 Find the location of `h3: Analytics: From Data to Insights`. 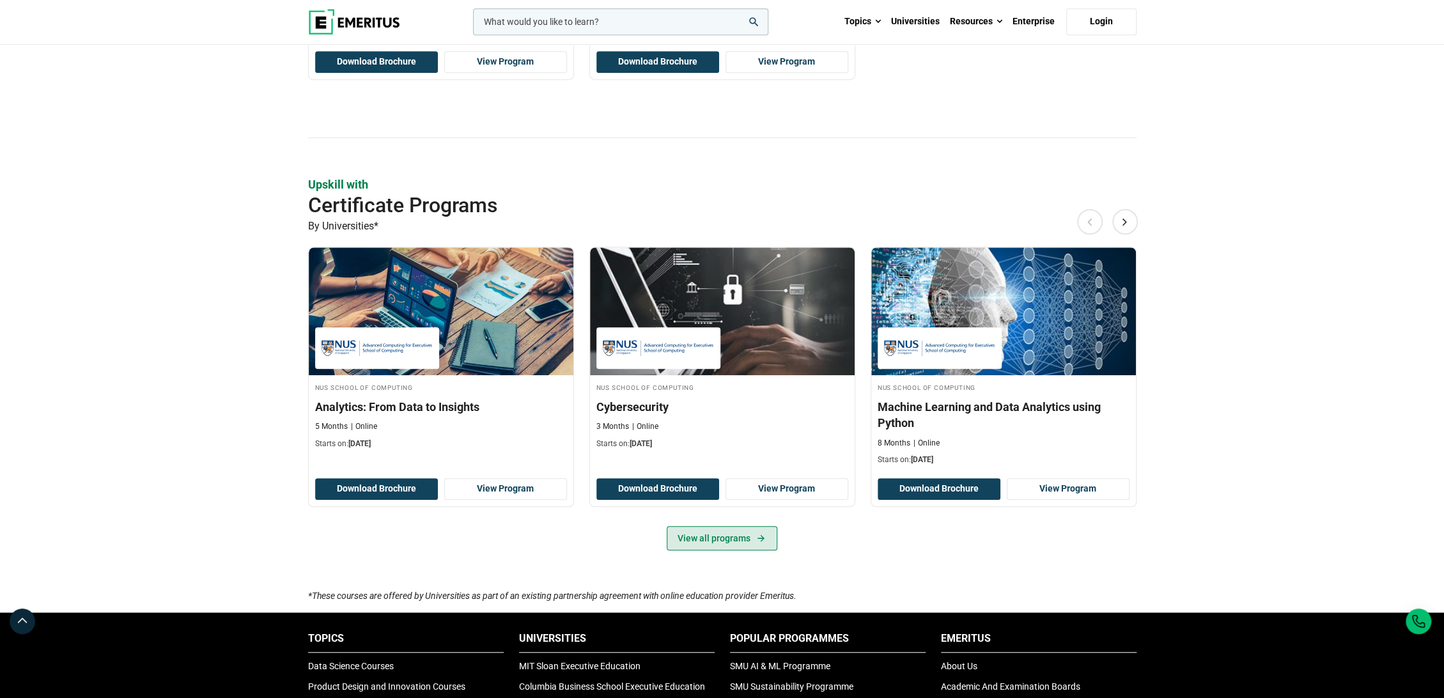

h3: Analytics: From Data to Insights is located at coordinates (441, 407).